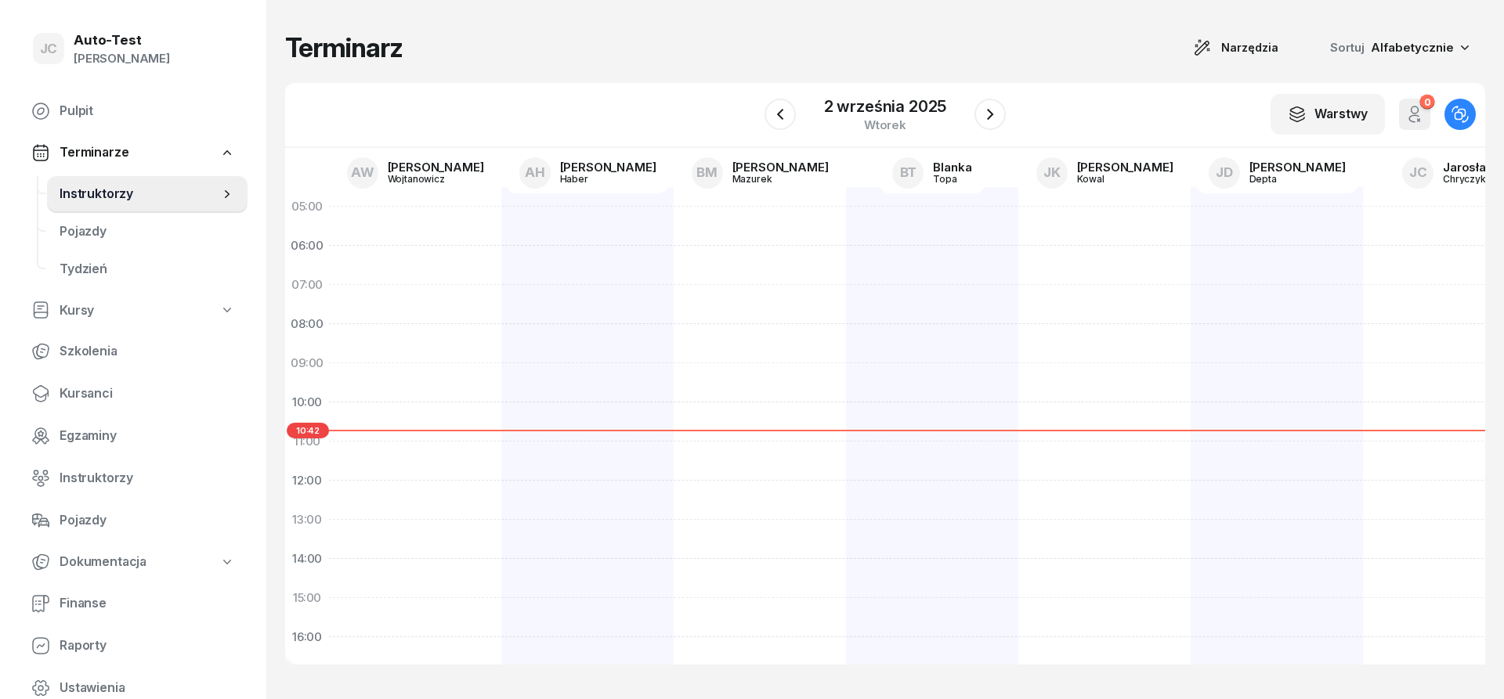  I want to click on span: Dokumentacja, so click(103, 562).